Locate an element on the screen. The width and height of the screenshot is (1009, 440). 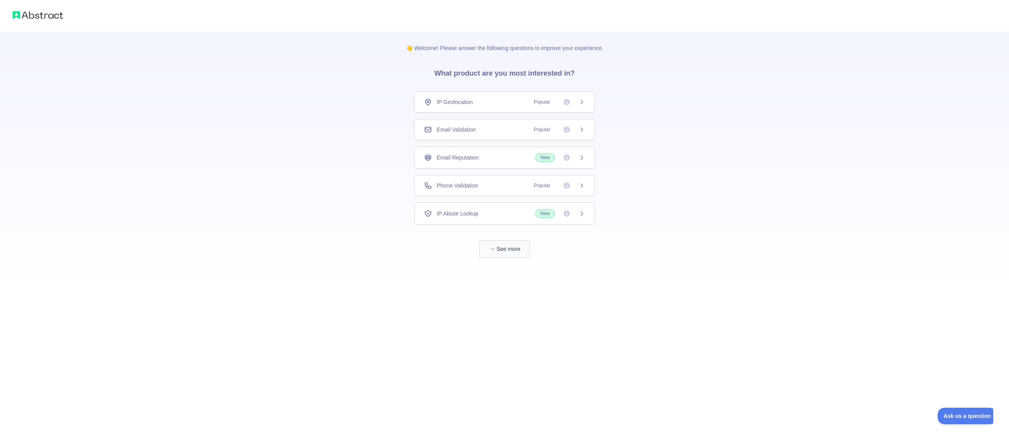
img: Abstract logo is located at coordinates (38, 15).